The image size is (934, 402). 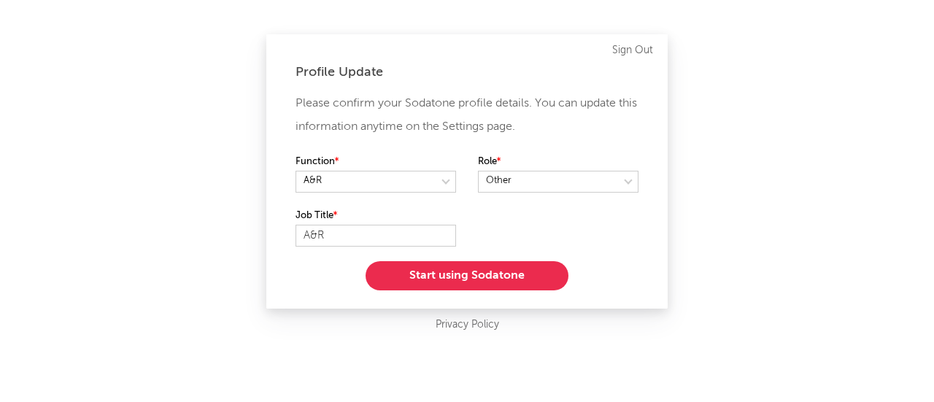 What do you see at coordinates (558, 162) in the screenshot?
I see `label: Role` at bounding box center [558, 162].